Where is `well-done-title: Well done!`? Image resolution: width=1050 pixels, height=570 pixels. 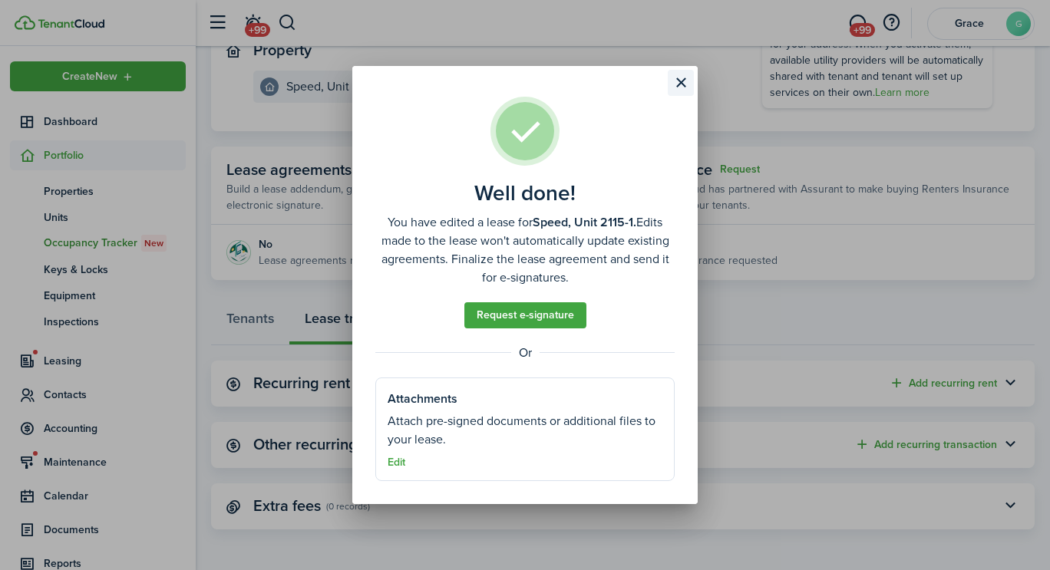
well-done-title: Well done! is located at coordinates (525, 193).